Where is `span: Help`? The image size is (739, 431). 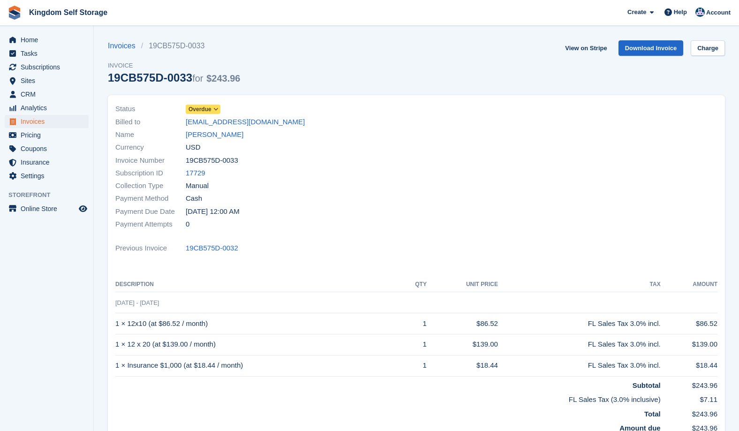 span: Help is located at coordinates (680, 12).